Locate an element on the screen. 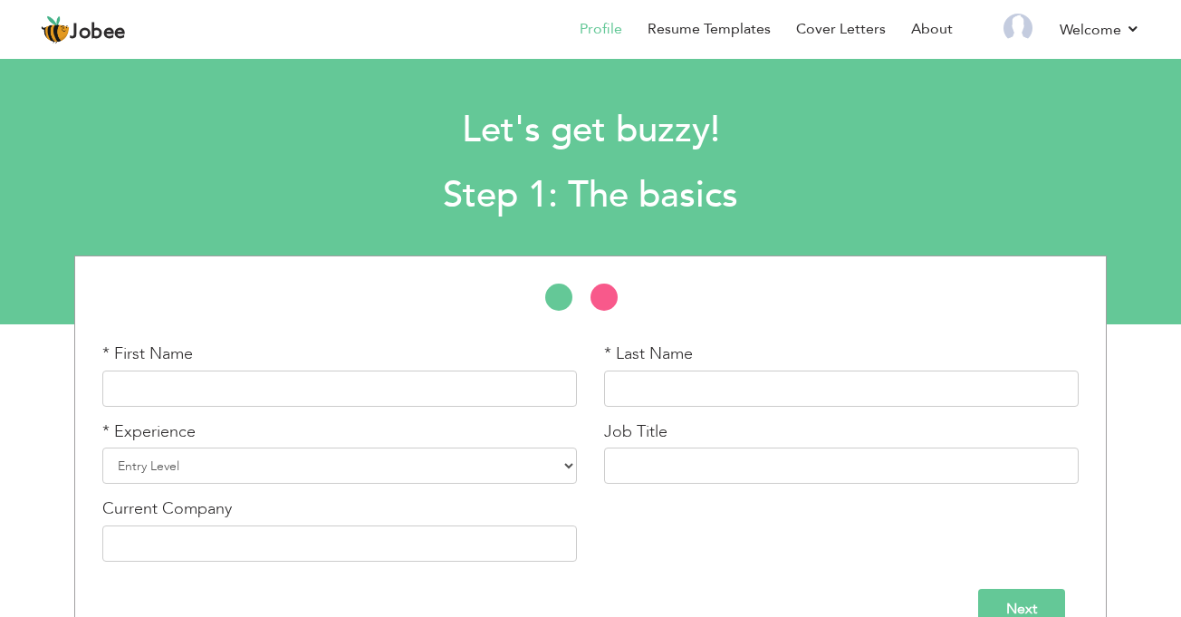  label: * First Name is located at coordinates (148, 354).